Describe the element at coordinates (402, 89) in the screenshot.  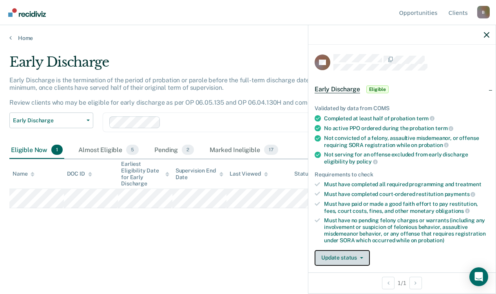
I see `div: Early DischargeEligible` at that location.